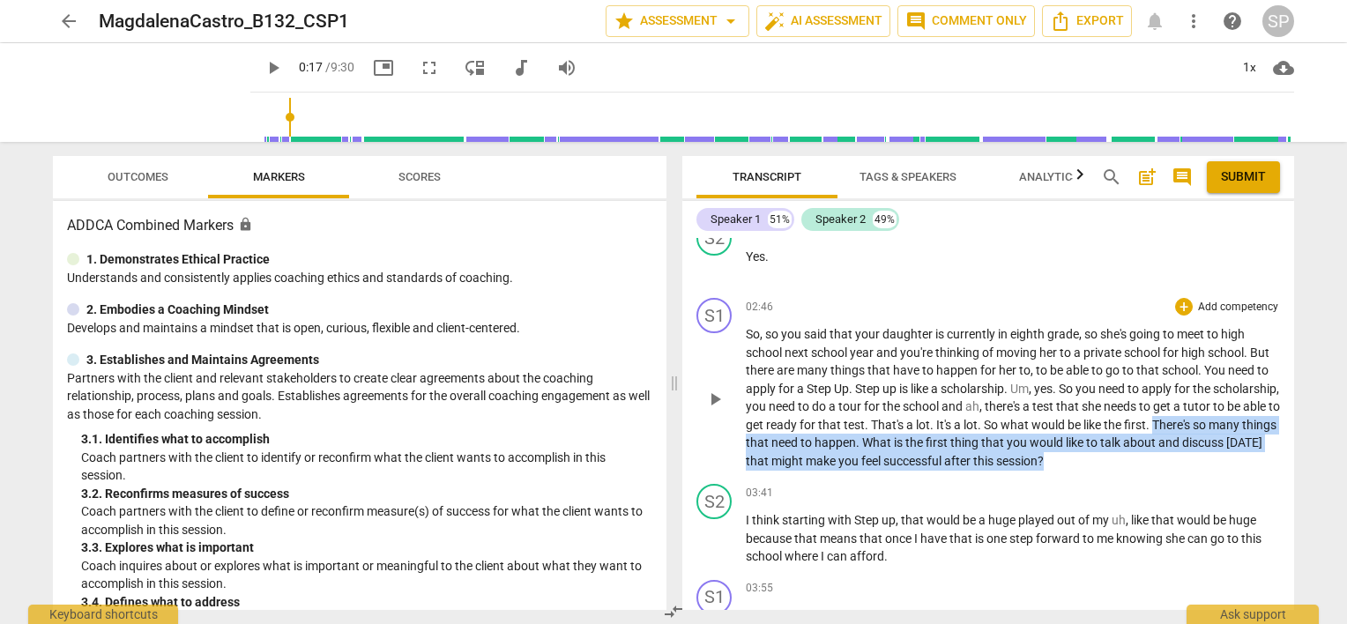  What do you see at coordinates (567, 68) in the screenshot?
I see `button: Volume` at bounding box center [567, 68].